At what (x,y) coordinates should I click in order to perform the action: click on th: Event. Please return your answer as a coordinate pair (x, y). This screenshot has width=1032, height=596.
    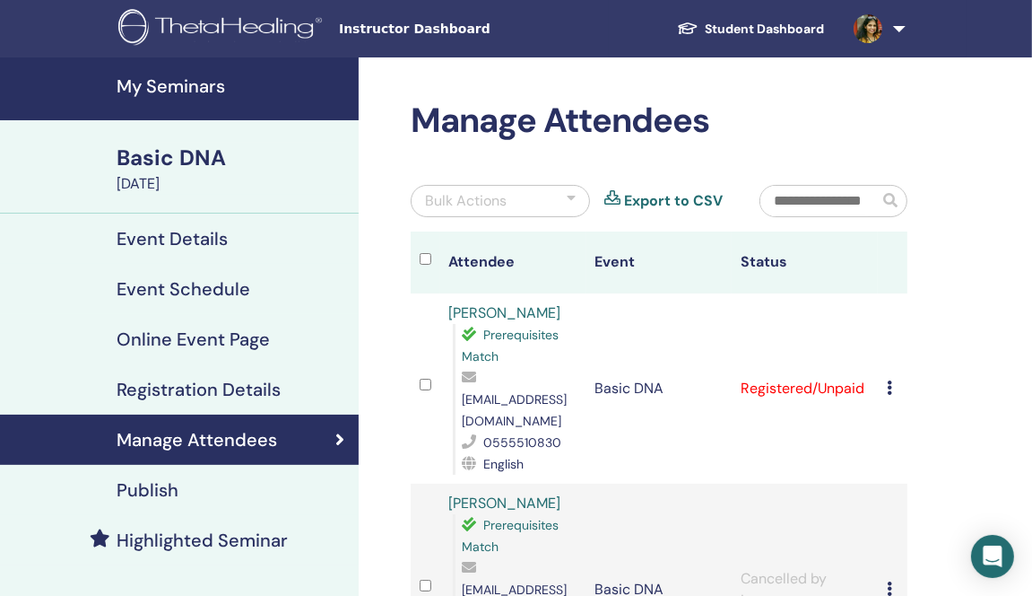
    Looking at the image, I should click on (659, 262).